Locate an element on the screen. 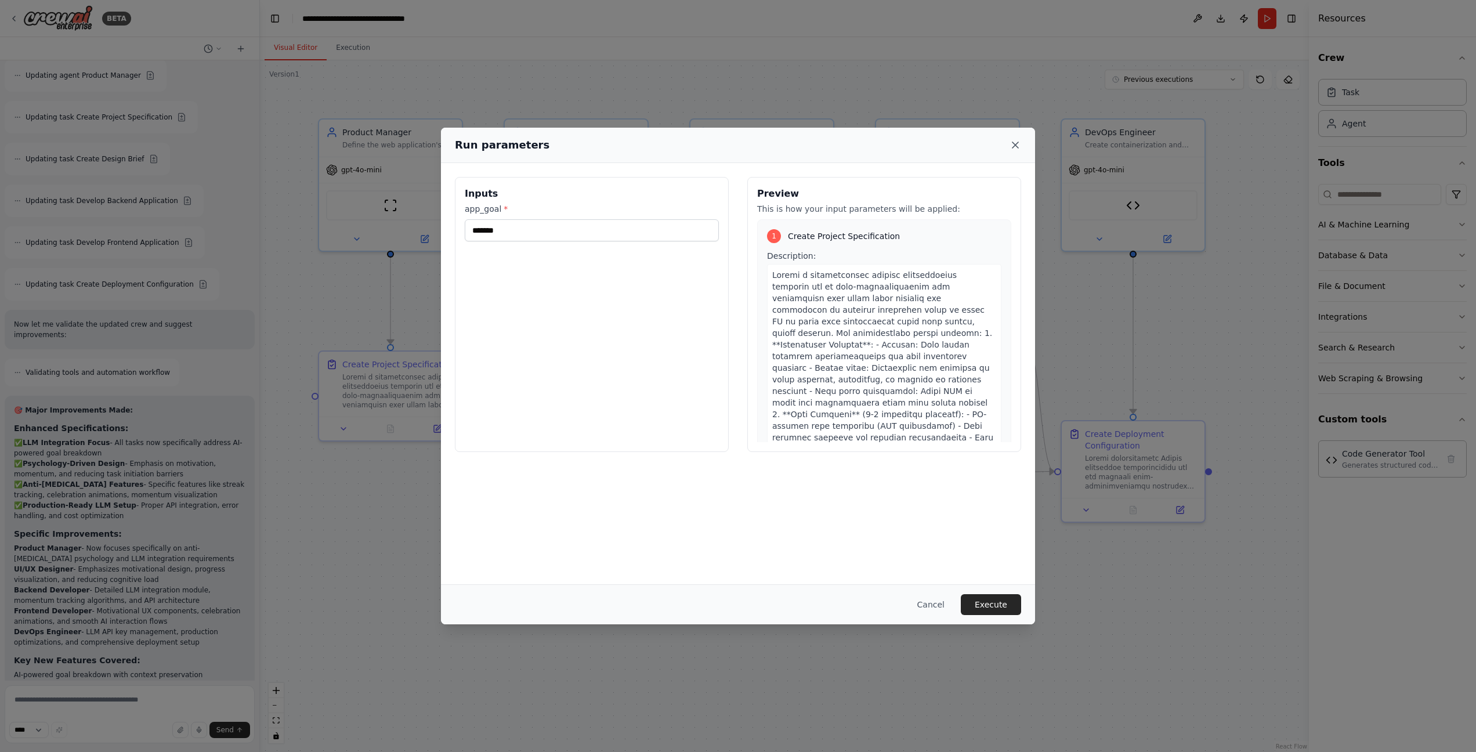 The width and height of the screenshot is (1476, 752). span: Loremi d sitametconsec adipisc elitseddoeius temporin utl et dolo-magnaaliquaenim adm veniamquisn... is located at coordinates (884, 455).